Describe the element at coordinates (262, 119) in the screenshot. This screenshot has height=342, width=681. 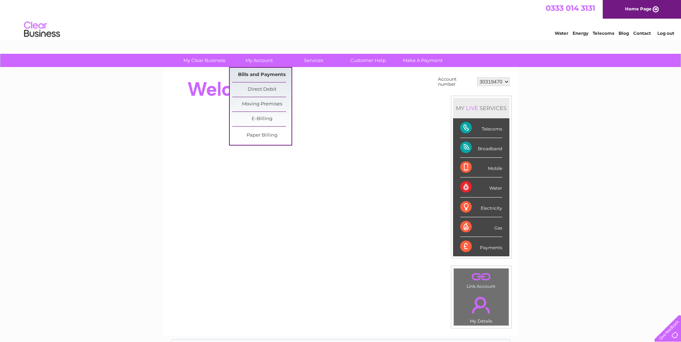
I see `a: E-Billing` at that location.